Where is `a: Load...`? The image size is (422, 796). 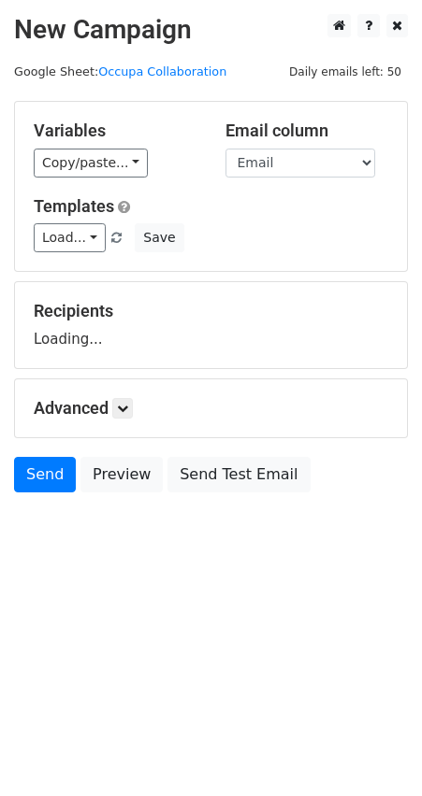
a: Load... is located at coordinates (69, 237).